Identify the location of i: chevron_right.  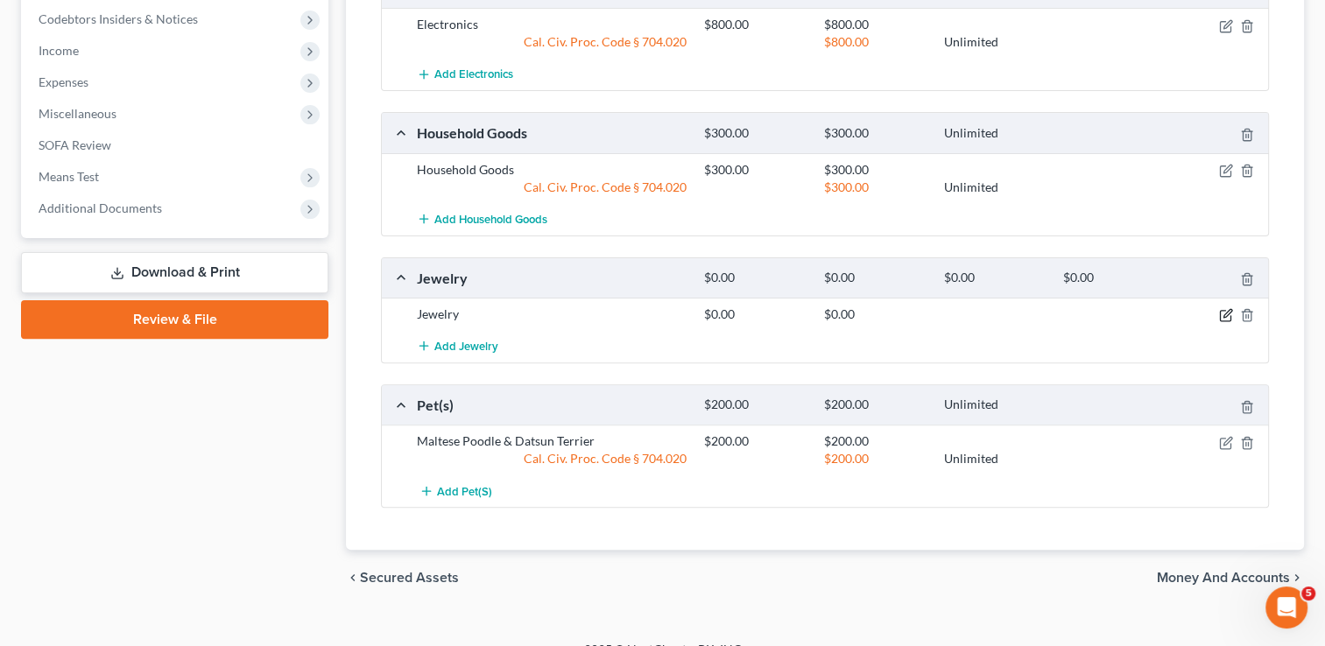
(1297, 578).